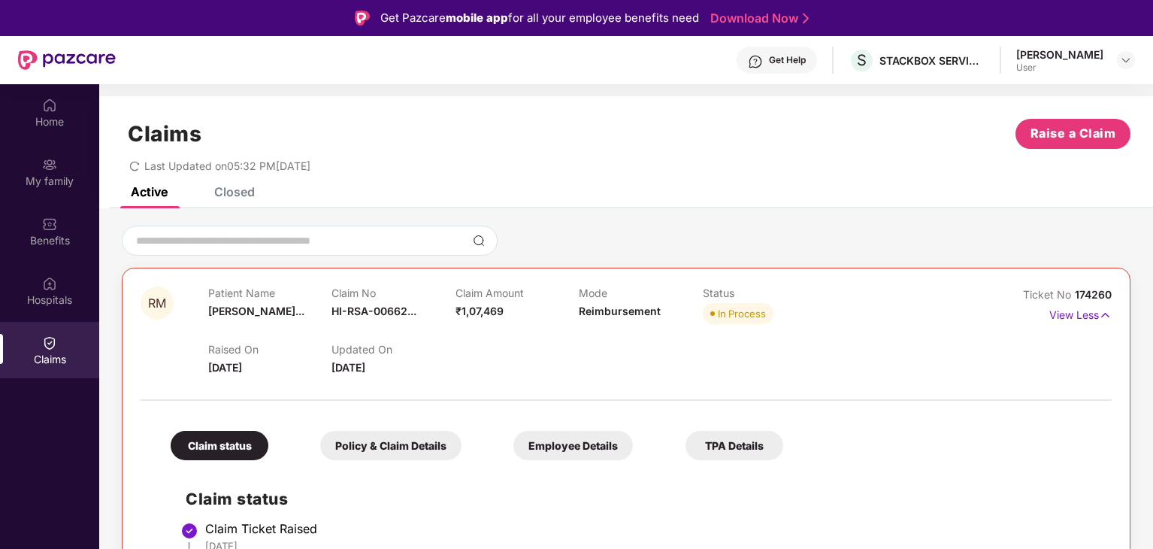  What do you see at coordinates (157, 303) in the screenshot?
I see `span: RM` at bounding box center [157, 303].